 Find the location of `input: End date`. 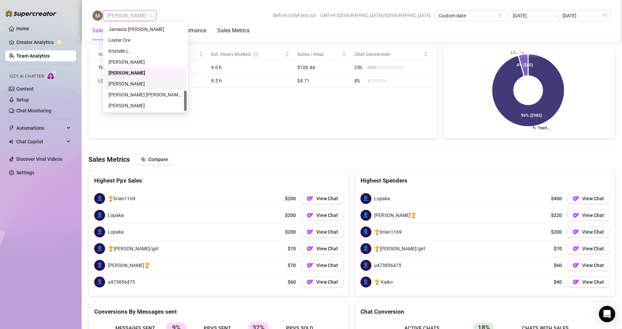

input: End date is located at coordinates (582, 16).